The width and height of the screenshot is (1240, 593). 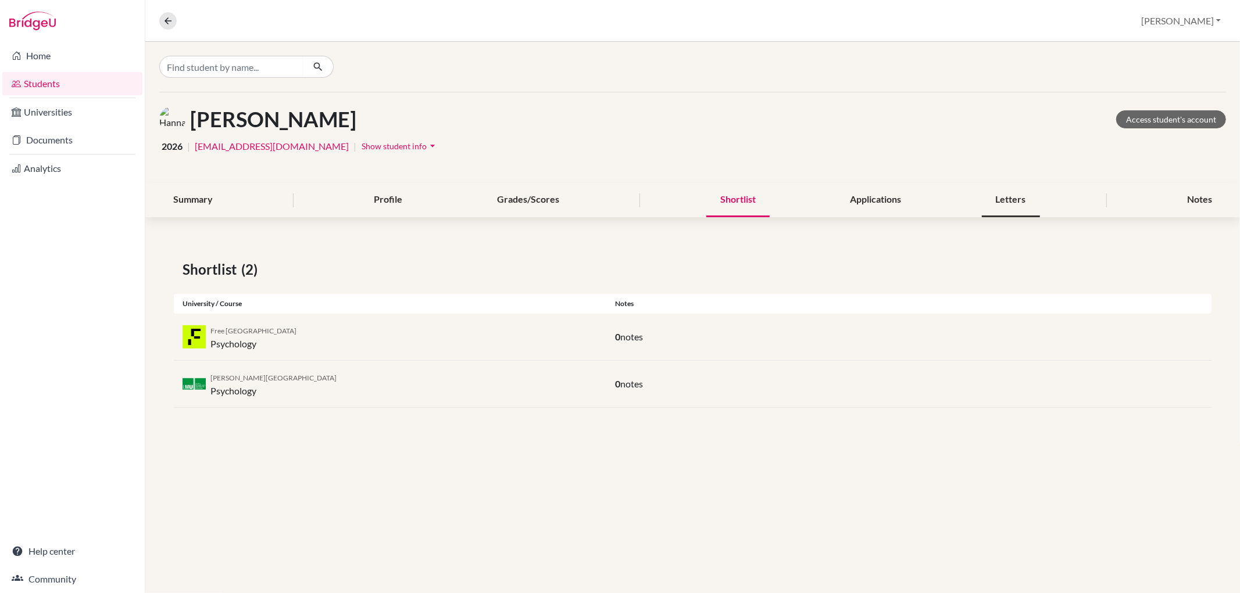 What do you see at coordinates (1171, 119) in the screenshot?
I see `a: Access student's account` at bounding box center [1171, 119].